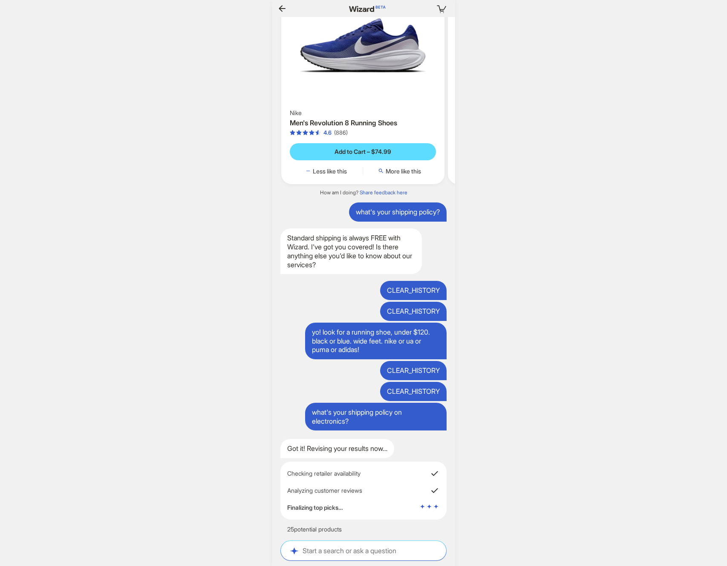 The height and width of the screenshot is (566, 727). What do you see at coordinates (362, 152) in the screenshot?
I see `button: Add to Cart – $74.99` at bounding box center [362, 152].